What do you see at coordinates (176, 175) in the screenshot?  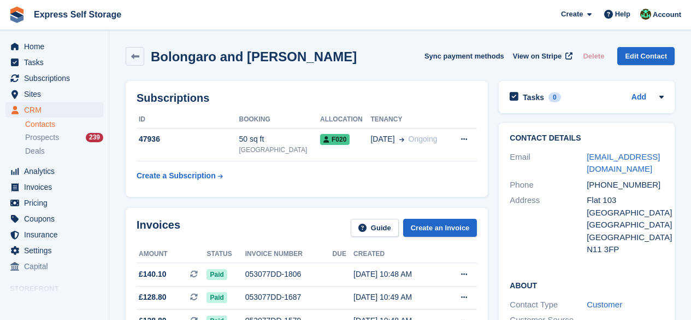 I see `div: Create a Subscription` at bounding box center [176, 175].